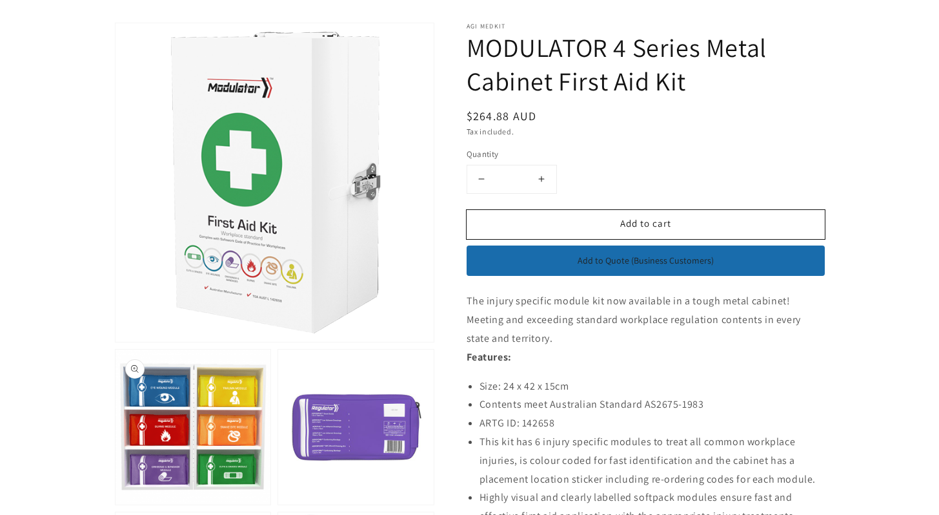  What do you see at coordinates (586, 154) in the screenshot?
I see `label: Quantity` at bounding box center [586, 154].